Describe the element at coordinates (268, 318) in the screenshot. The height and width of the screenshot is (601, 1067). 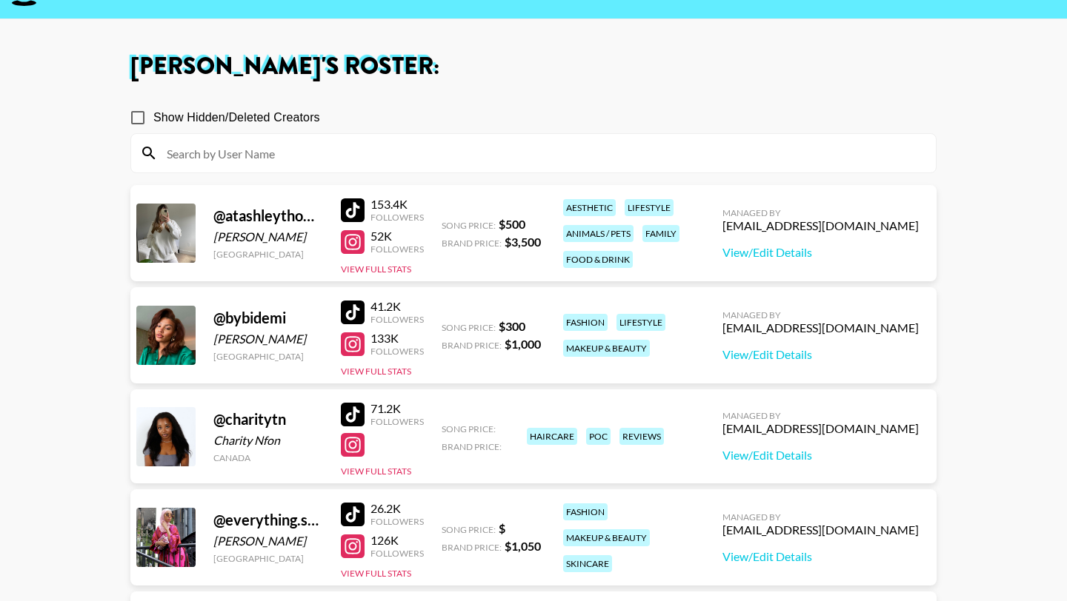
I see `div: @ bybidemi` at that location.